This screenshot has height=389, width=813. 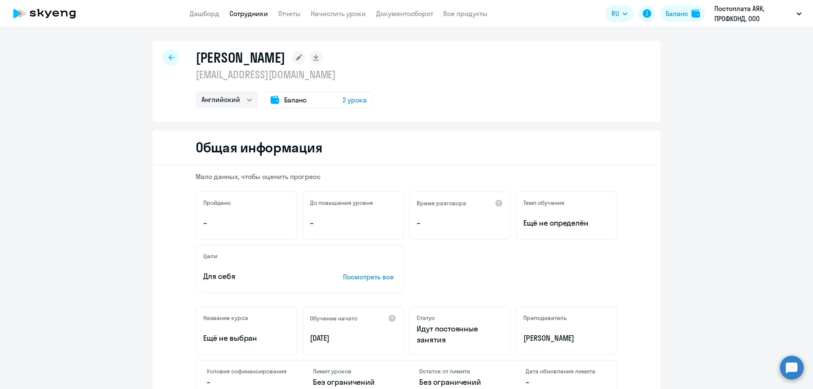 I want to click on div: Баланс, so click(x=676, y=14).